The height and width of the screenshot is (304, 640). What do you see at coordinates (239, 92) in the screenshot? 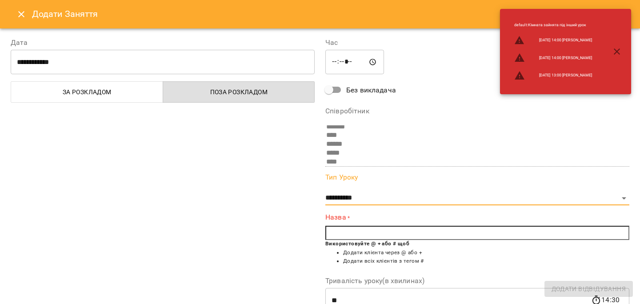
I see `button: Поза розкладом` at bounding box center [239, 92].